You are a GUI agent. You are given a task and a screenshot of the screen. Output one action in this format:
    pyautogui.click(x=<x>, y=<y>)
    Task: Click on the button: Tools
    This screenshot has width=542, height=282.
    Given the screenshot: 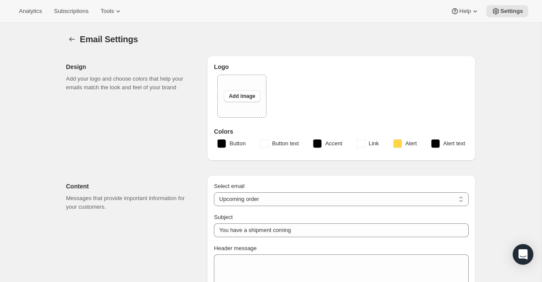 What is the action you would take?
    pyautogui.click(x=111, y=11)
    